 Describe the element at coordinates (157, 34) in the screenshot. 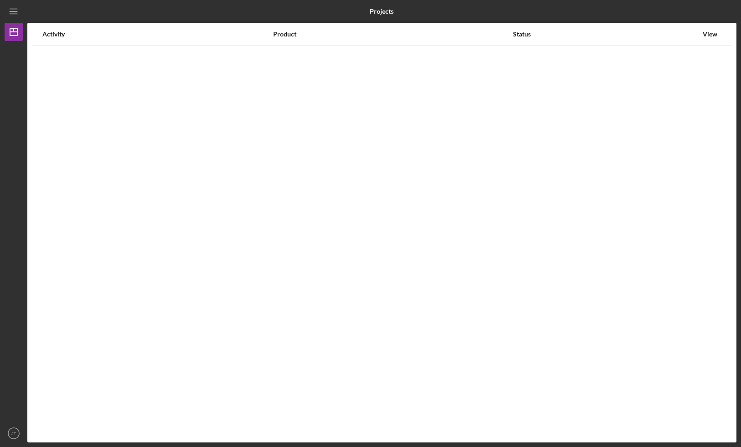

I see `div: Activity` at that location.